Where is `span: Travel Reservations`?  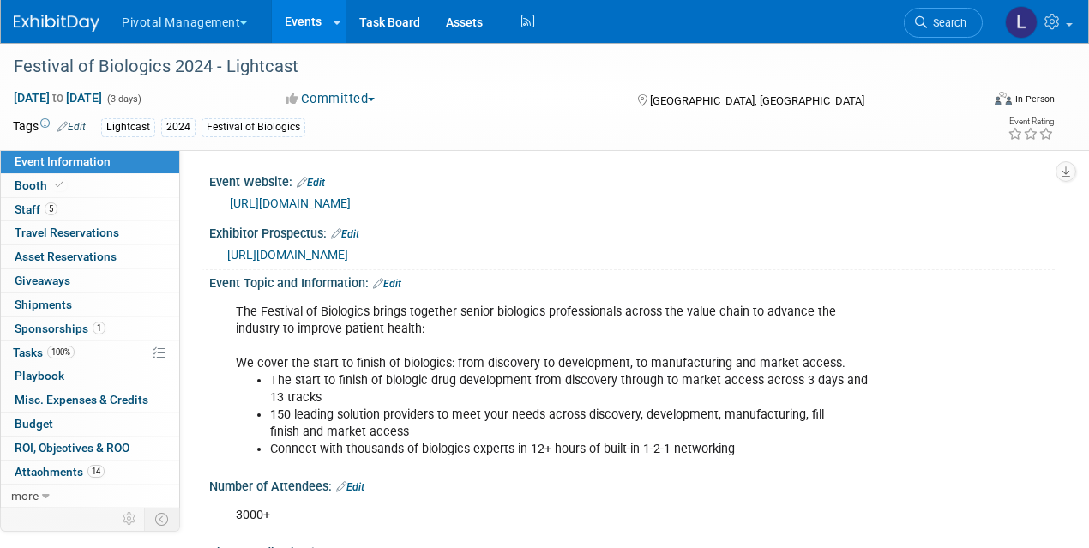
span: Travel Reservations is located at coordinates (67, 232).